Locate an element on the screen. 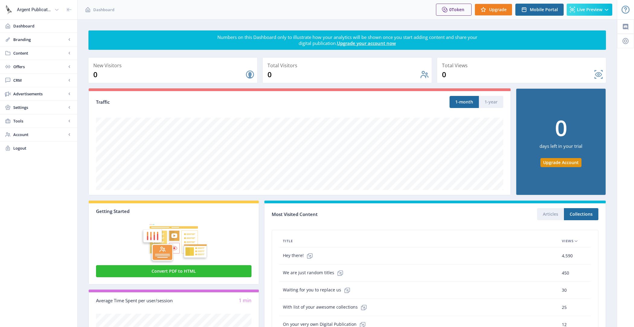 The height and width of the screenshot is (327, 634). div: days left in your trial is located at coordinates (561, 148).